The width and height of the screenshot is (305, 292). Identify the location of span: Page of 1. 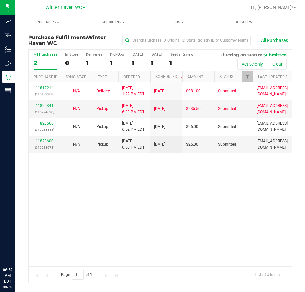
(77, 275).